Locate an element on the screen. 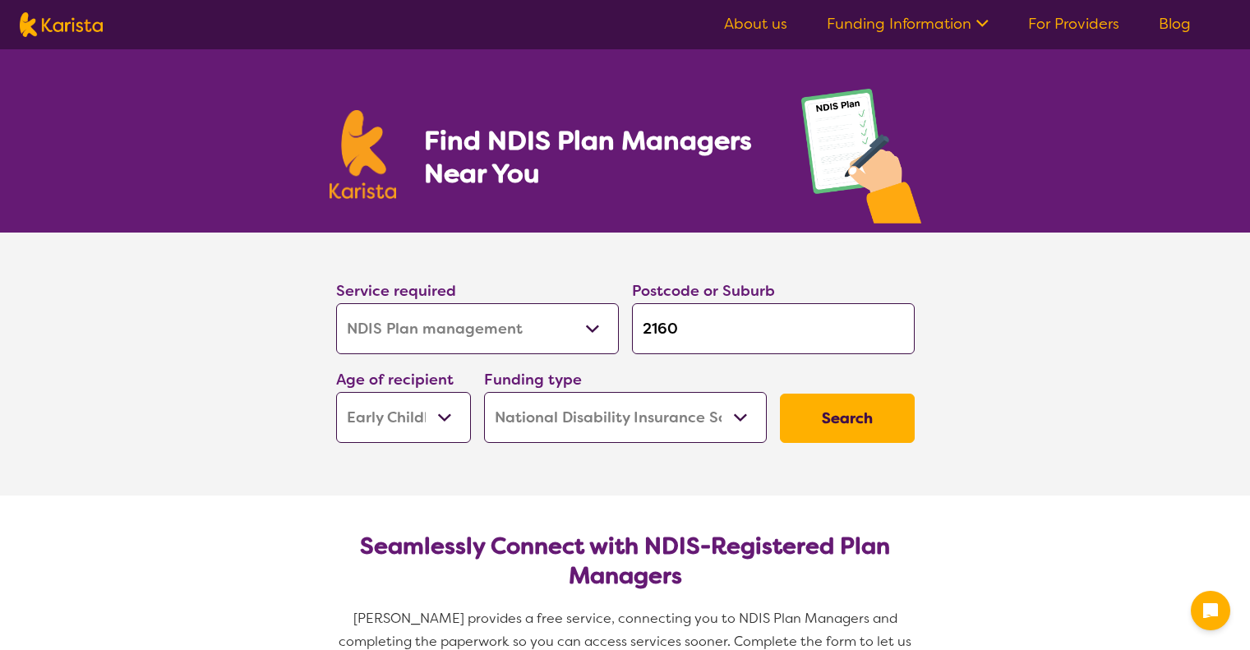  h1: Find NDIS Plan Managers Near You is located at coordinates (596, 157).